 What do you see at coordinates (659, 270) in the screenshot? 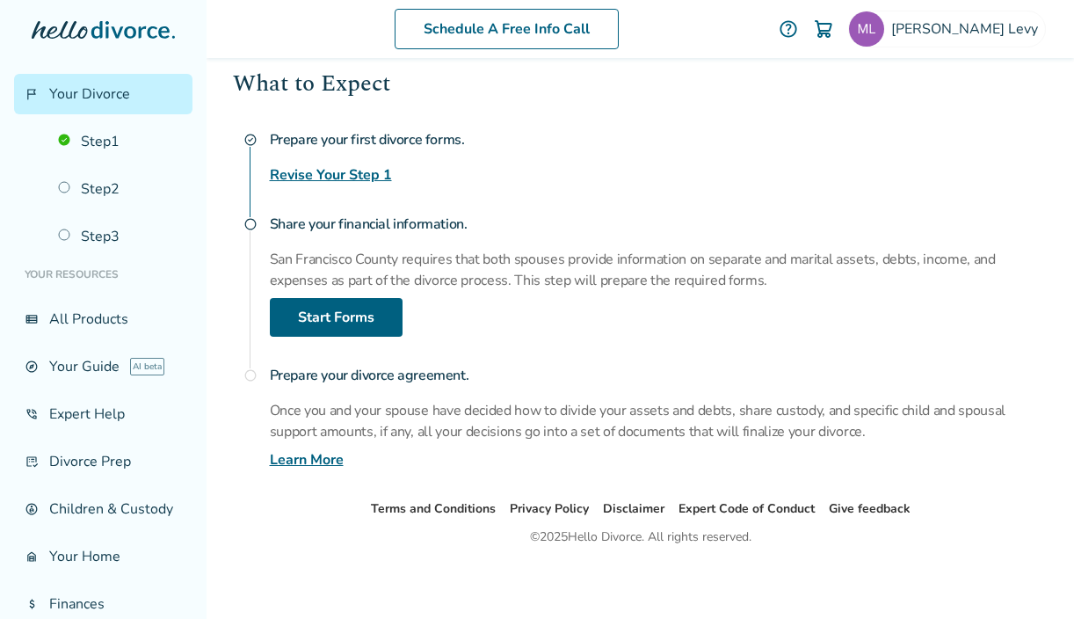
I see `p: San Francisco County requires that both spouses provide information on separate and marital asset...` at bounding box center [659, 270].